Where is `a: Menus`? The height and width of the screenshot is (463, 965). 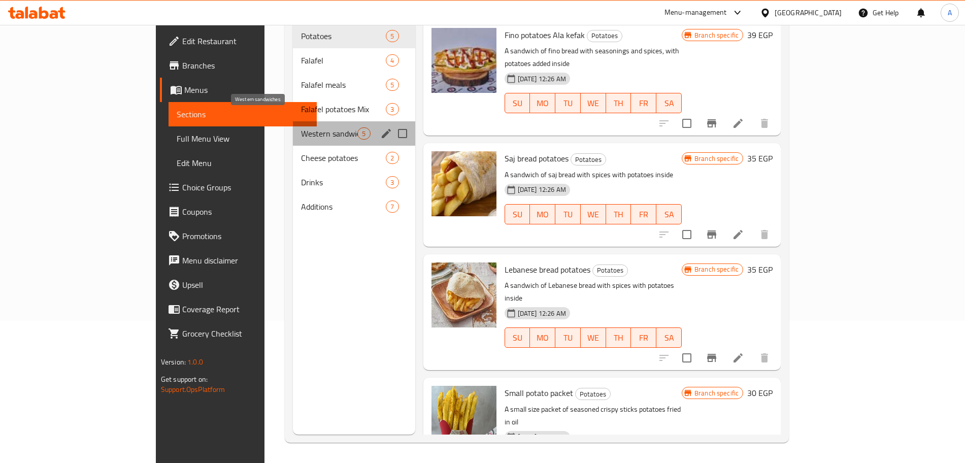 a: Menus is located at coordinates (238, 90).